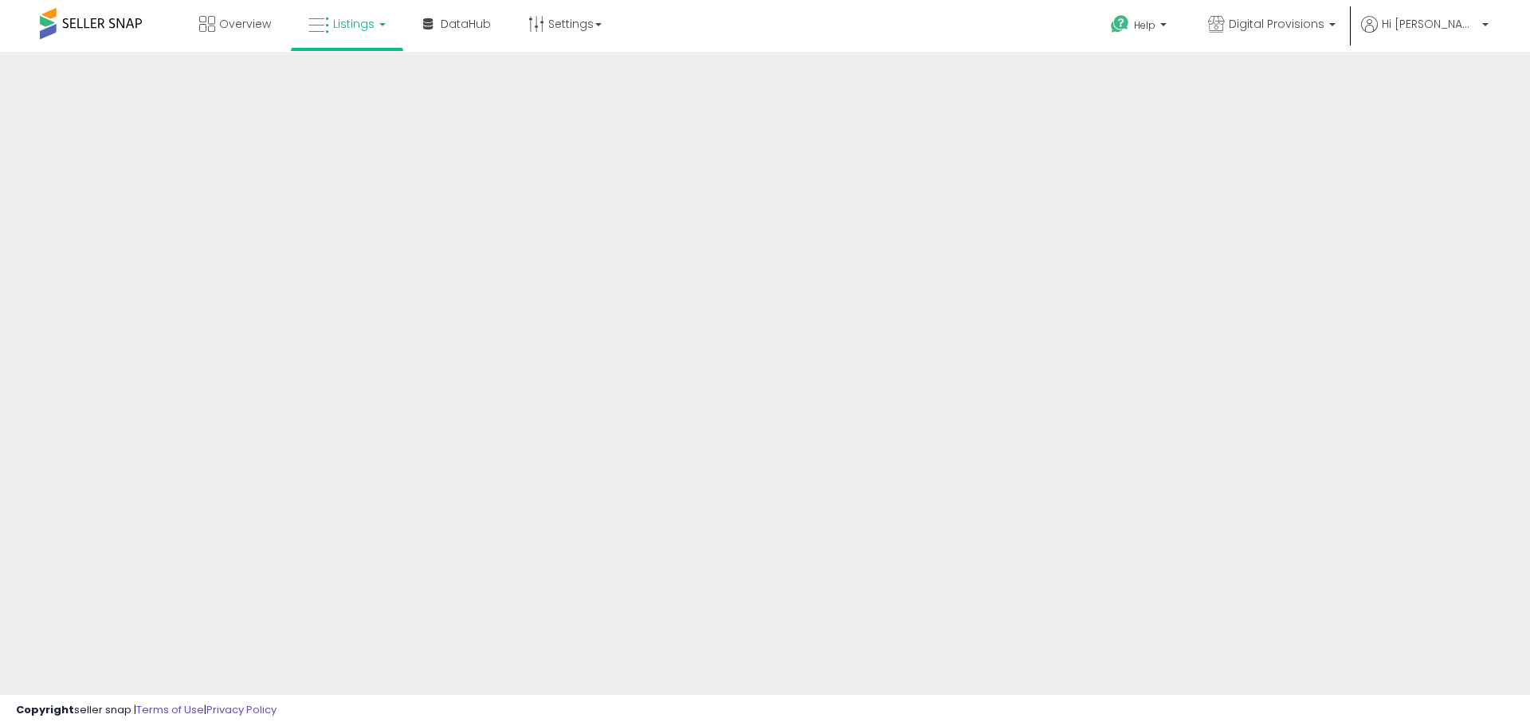 This screenshot has height=726, width=1530. I want to click on div: seller snap | |, so click(146, 710).